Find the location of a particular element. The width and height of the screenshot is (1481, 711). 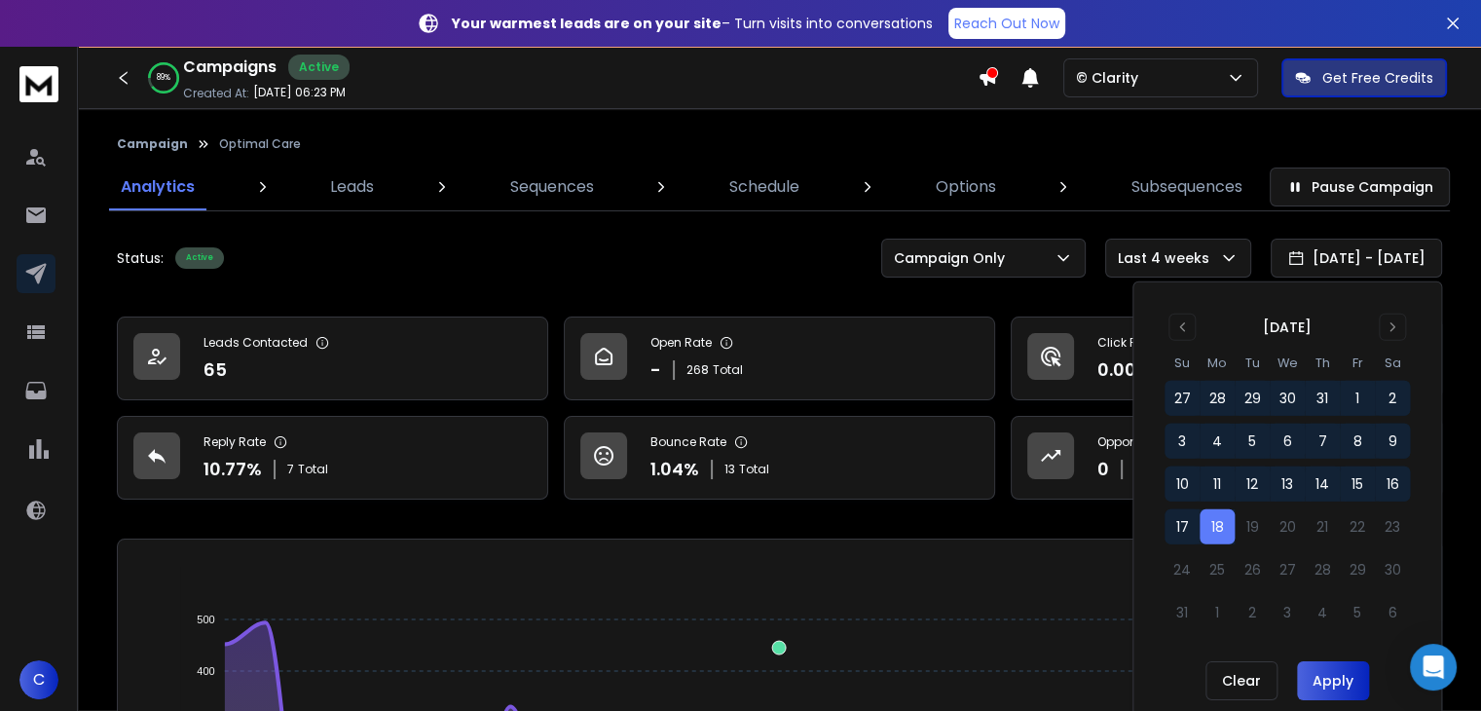

span: 268 is located at coordinates (697, 370).